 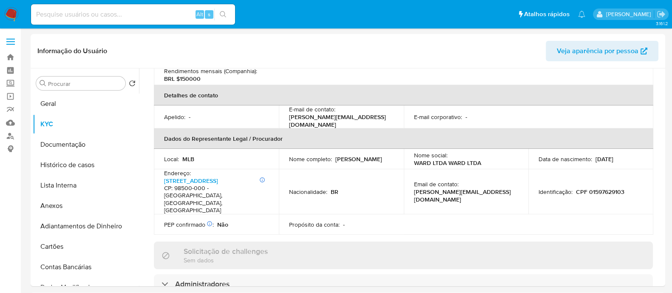 What do you see at coordinates (86, 267) in the screenshot?
I see `button: Contas Bancárias` at bounding box center [86, 267].